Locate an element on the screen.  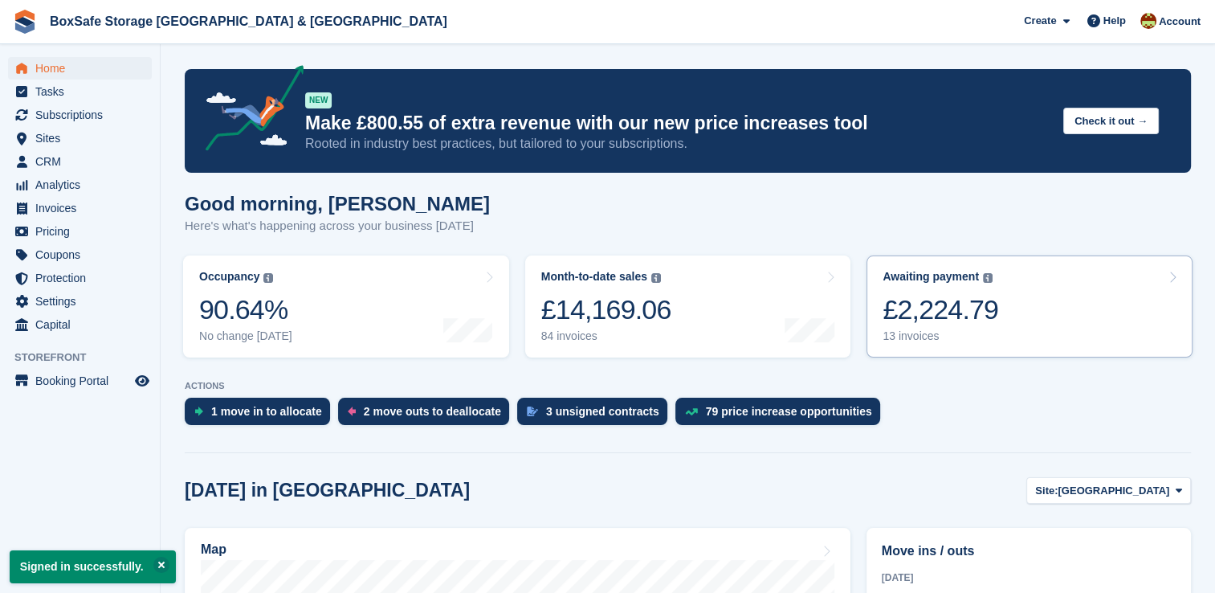
img: move_ins_to_allocate_icon-fdf77a2bb77ea45bf5b3d319d69a93e2d87916cf1d5bf7949dd705db3b84f3ca.svg is located at coordinates (198, 411).